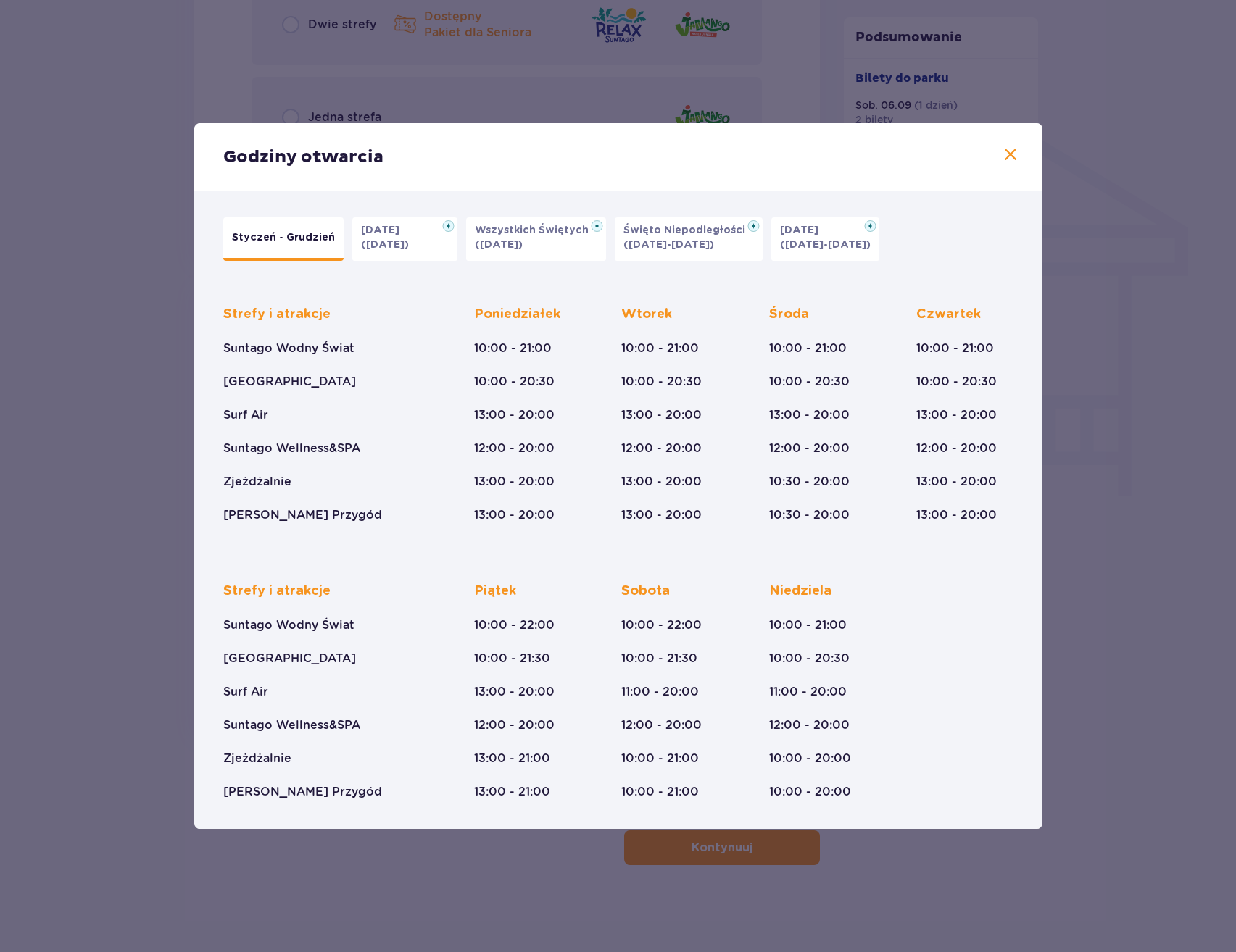 This screenshot has width=1236, height=952. Describe the element at coordinates (284, 240) in the screenshot. I see `button: Styczeń - Grudzień` at that location.